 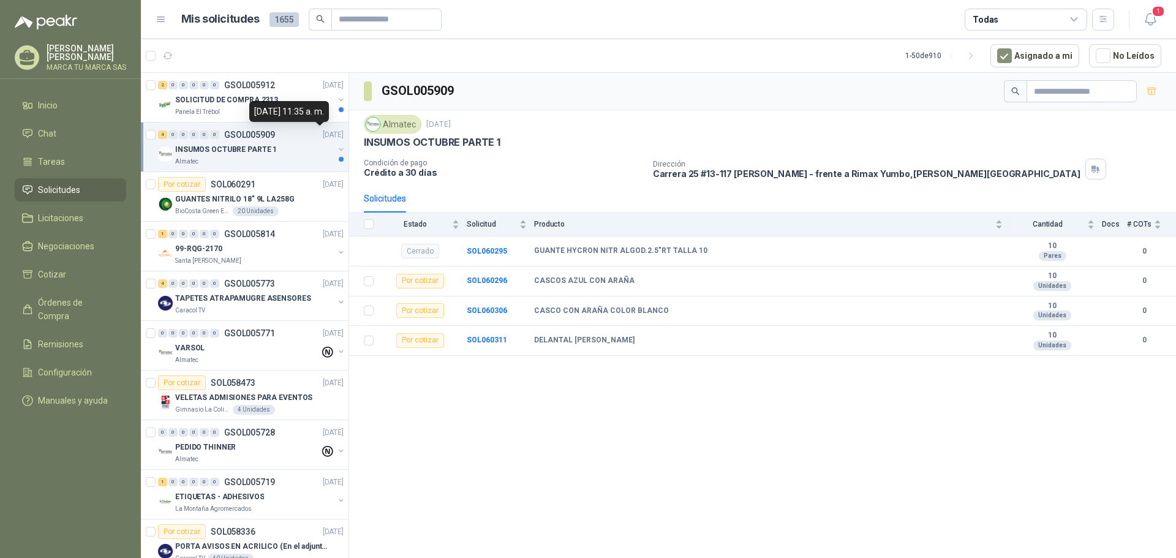 What do you see at coordinates (415, 224) in the screenshot?
I see `span: Estado` at bounding box center [415, 224].